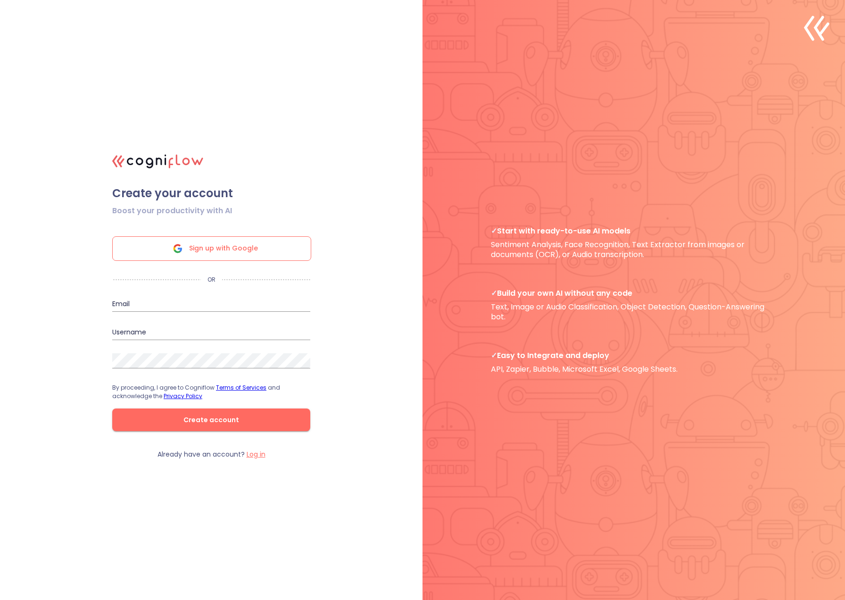 The height and width of the screenshot is (600, 845). What do you see at coordinates (211, 420) in the screenshot?
I see `button: Create account` at bounding box center [211, 420].